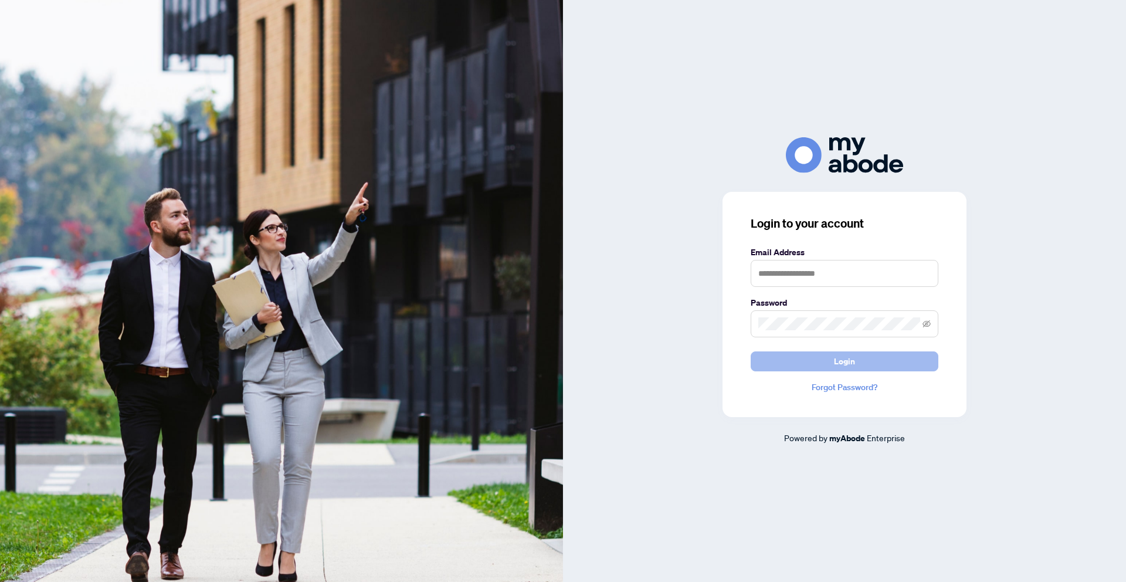  Describe the element at coordinates (844, 387) in the screenshot. I see `a: Forgot Password?` at that location.